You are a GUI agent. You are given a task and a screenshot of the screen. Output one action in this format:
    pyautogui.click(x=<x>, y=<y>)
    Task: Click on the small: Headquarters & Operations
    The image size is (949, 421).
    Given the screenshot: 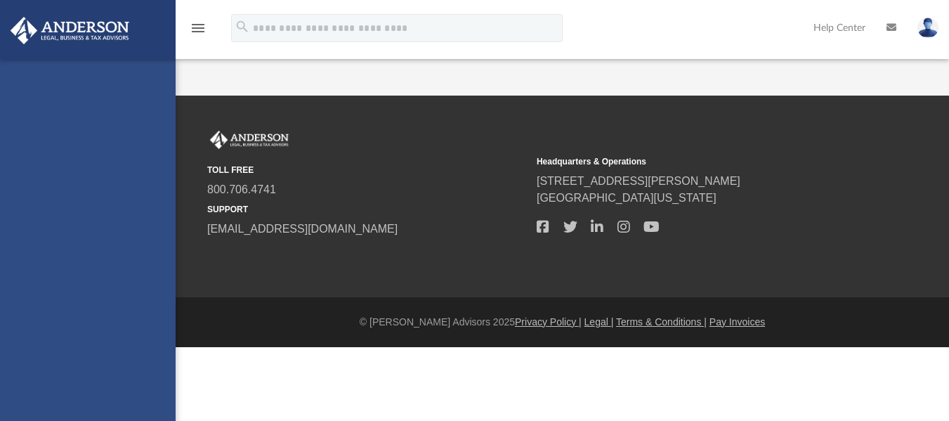 What is the action you would take?
    pyautogui.click(x=696, y=162)
    